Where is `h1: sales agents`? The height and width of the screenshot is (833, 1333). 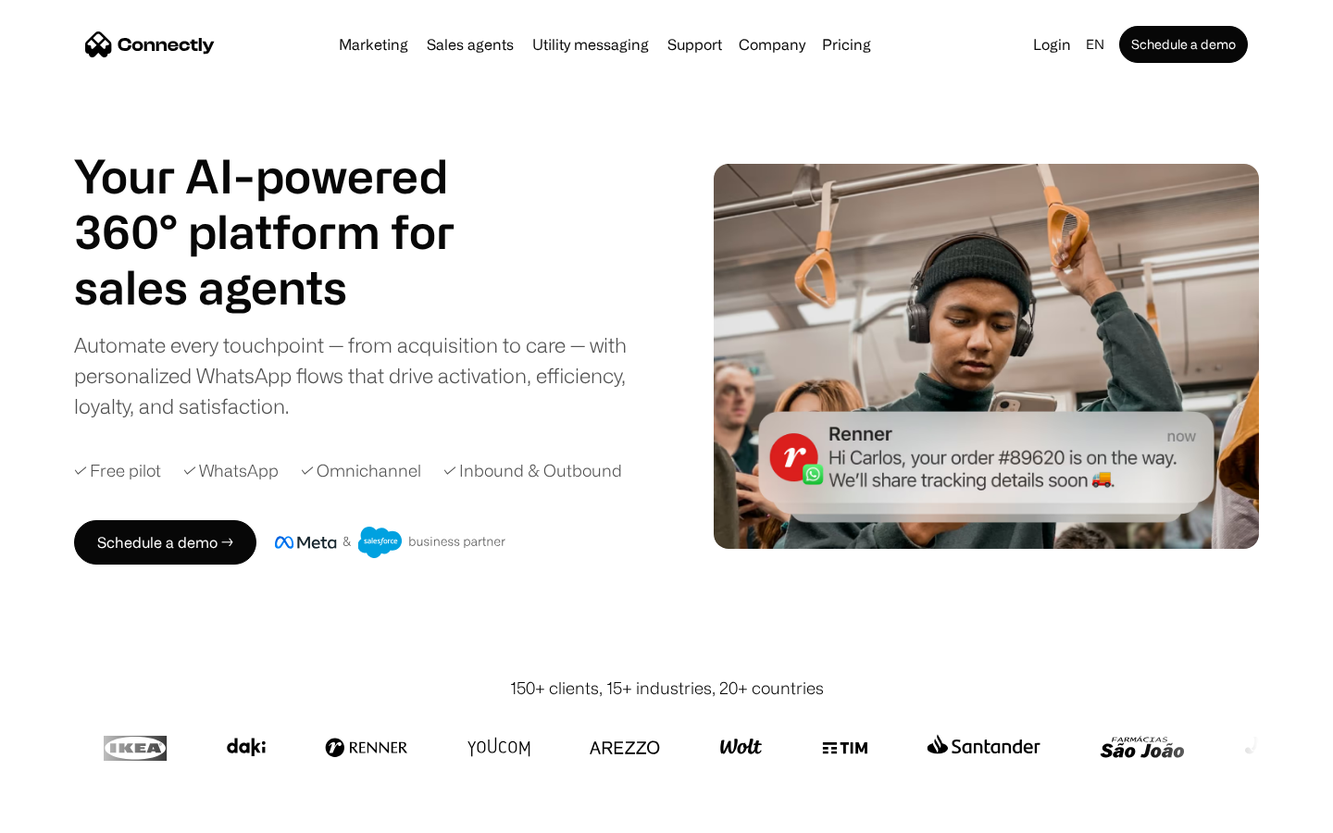
h1: sales agents is located at coordinates (287, 287).